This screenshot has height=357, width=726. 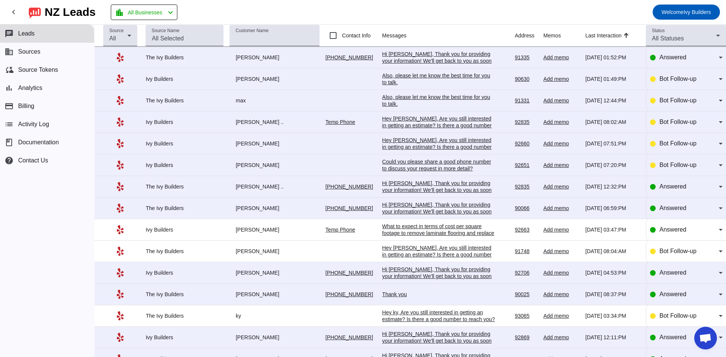 What do you see at coordinates (526, 273) in the screenshot?
I see `div: 92706` at bounding box center [526, 273].